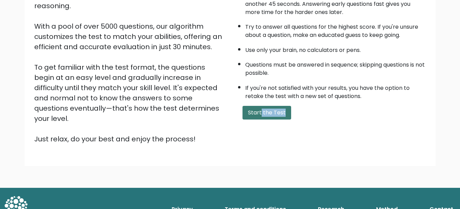 The width and height of the screenshot is (460, 209). What do you see at coordinates (335, 29) in the screenshot?
I see `li: Try to answer all questions for the highest score. If you're unsure about a question, make an edu...` at bounding box center [335, 29].